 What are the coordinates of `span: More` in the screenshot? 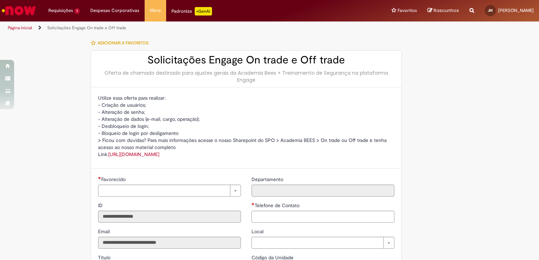 It's located at (155, 11).